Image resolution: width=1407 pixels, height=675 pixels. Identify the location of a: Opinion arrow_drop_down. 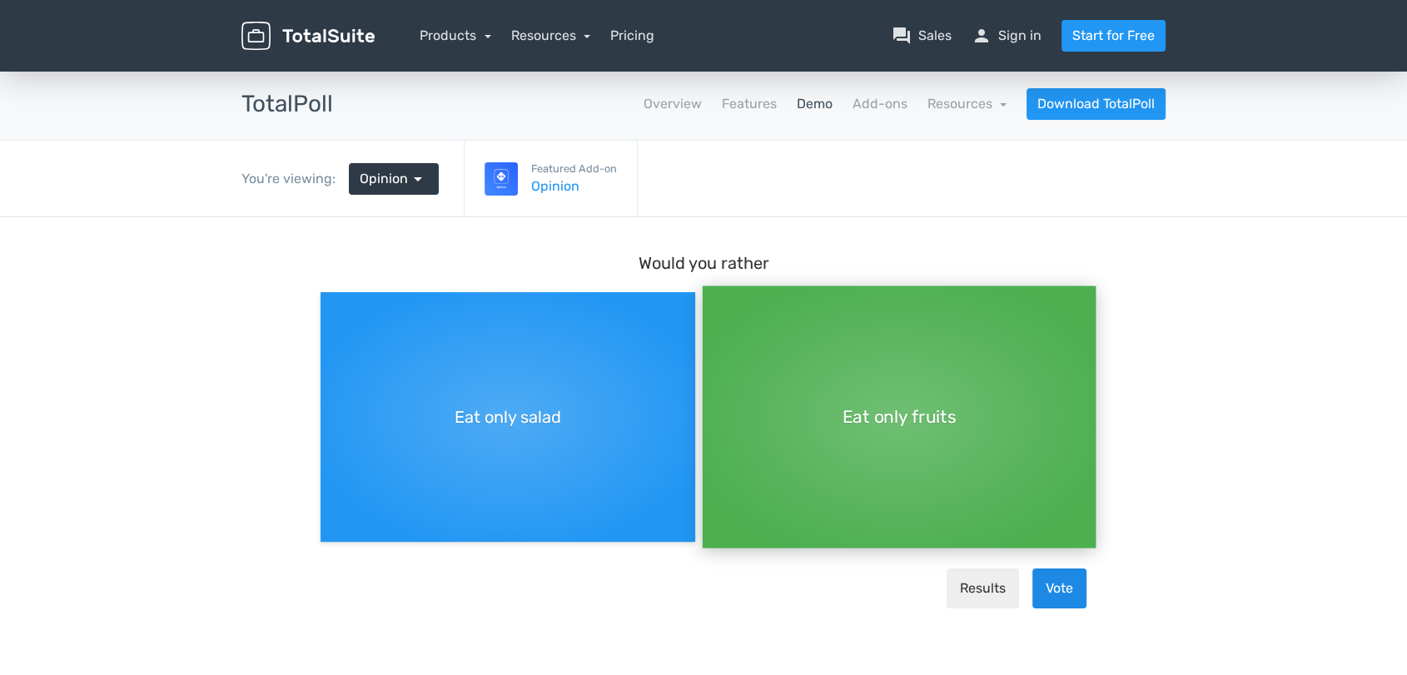
(394, 179).